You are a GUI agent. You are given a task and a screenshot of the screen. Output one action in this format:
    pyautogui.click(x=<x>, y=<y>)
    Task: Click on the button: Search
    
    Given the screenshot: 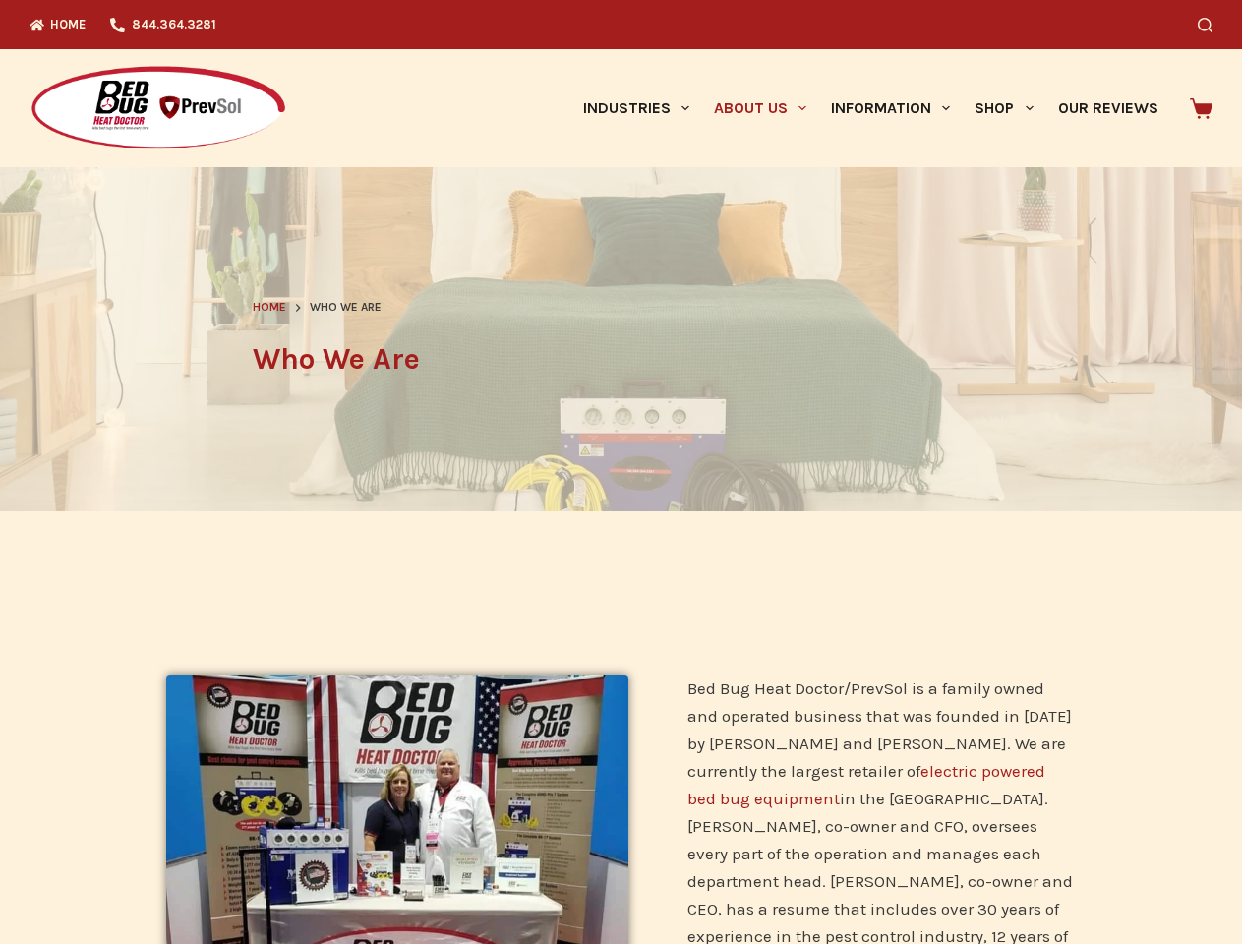 What is the action you would take?
    pyautogui.click(x=1205, y=25)
    